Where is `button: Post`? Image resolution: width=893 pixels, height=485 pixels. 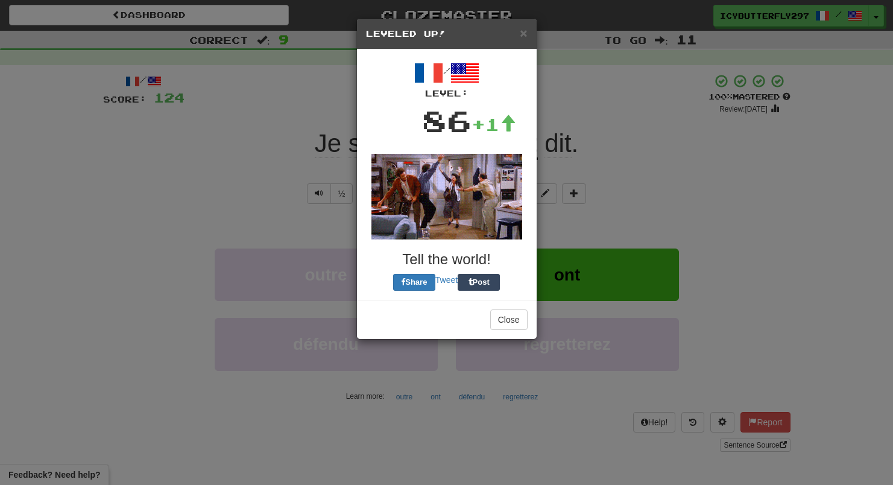
button: Post is located at coordinates (479, 282).